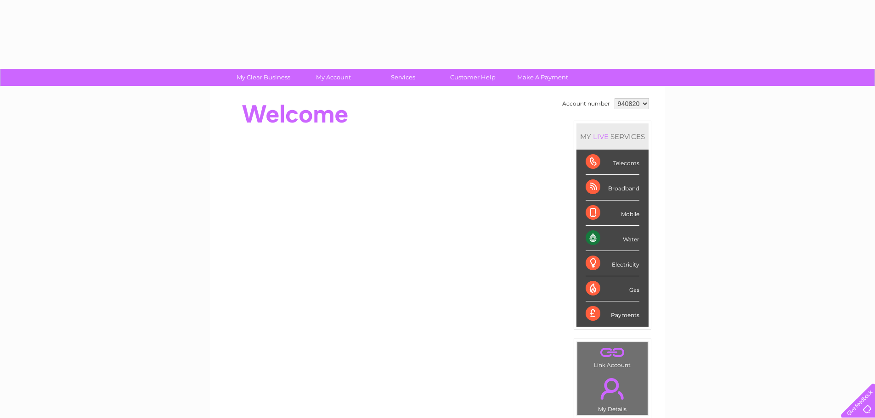 Image resolution: width=875 pixels, height=418 pixels. Describe the element at coordinates (612, 213) in the screenshot. I see `div: Mobile` at that location.